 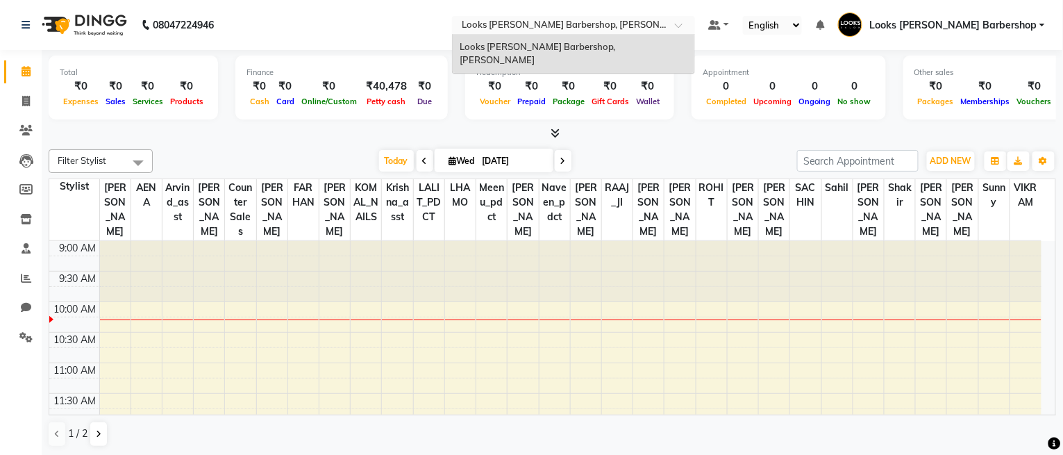 What do you see at coordinates (531, 101) in the screenshot?
I see `span: Prepaid` at bounding box center [531, 101].